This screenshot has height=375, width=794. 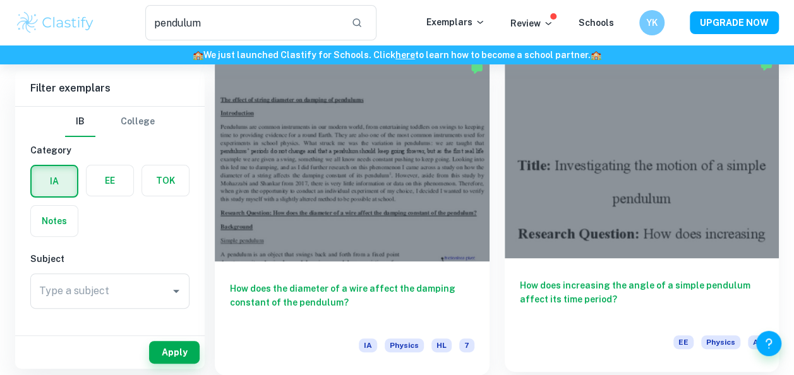 What do you see at coordinates (442, 346) in the screenshot?
I see `span: HL` at bounding box center [442, 346].